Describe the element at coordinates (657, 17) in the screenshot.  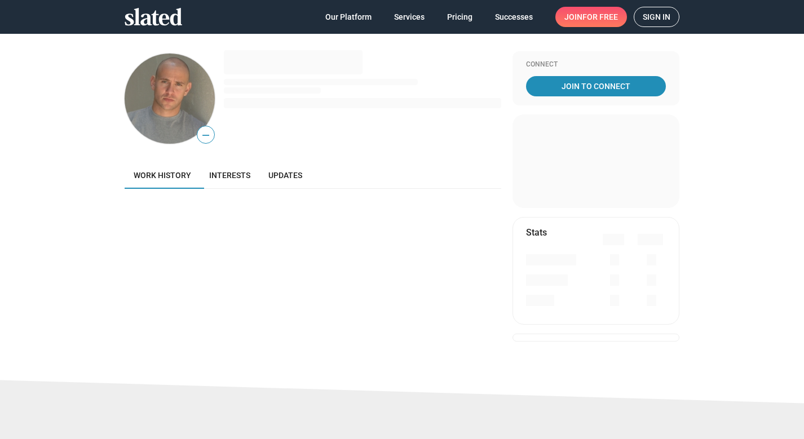
I see `a: Sign in` at that location.